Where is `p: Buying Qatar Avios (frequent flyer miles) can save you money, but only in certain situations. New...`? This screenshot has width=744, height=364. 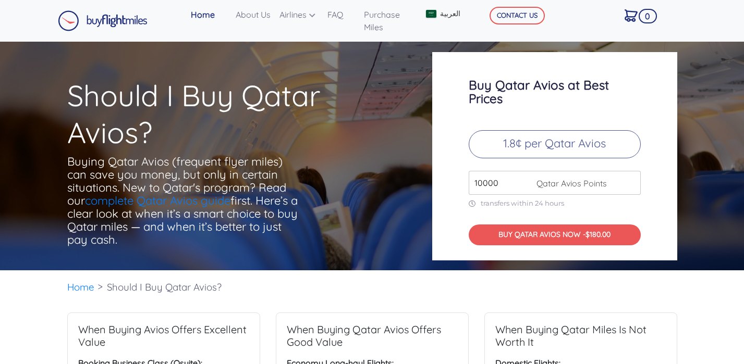
p: Buying Qatar Avios (frequent flyer miles) can save you money, but only in certain situations. New... is located at coordinates (184, 201).